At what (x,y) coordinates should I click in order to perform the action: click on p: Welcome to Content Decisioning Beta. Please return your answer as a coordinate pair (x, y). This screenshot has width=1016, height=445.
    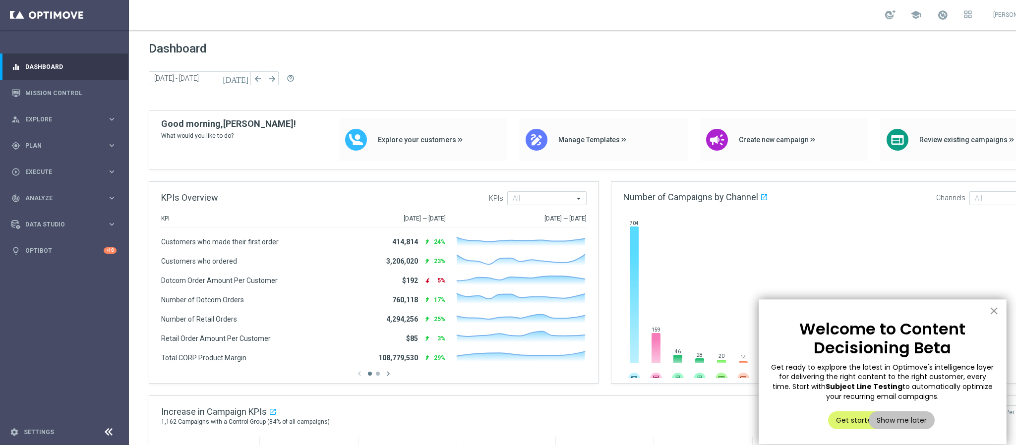
    Looking at the image, I should click on (883, 339).